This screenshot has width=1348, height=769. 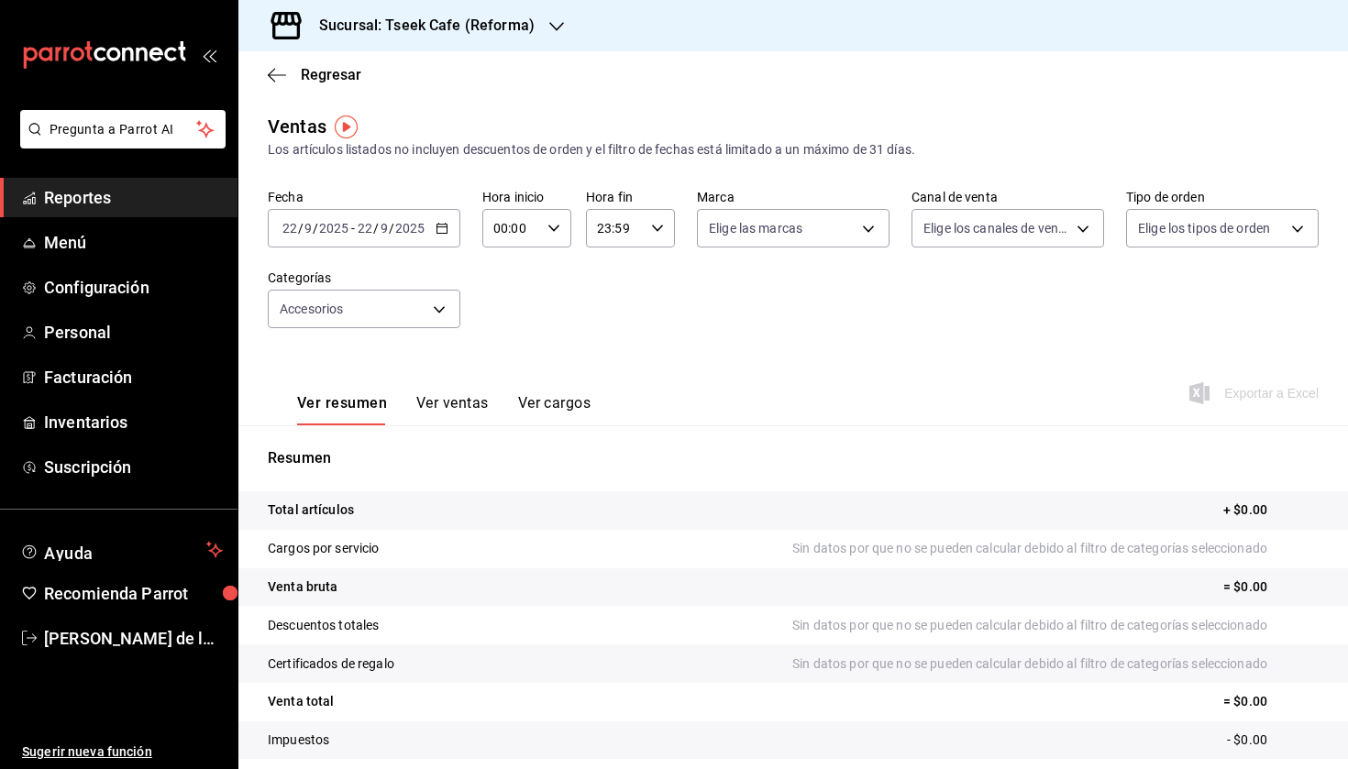 What do you see at coordinates (133, 197) in the screenshot?
I see `span: Reportes` at bounding box center [133, 197].